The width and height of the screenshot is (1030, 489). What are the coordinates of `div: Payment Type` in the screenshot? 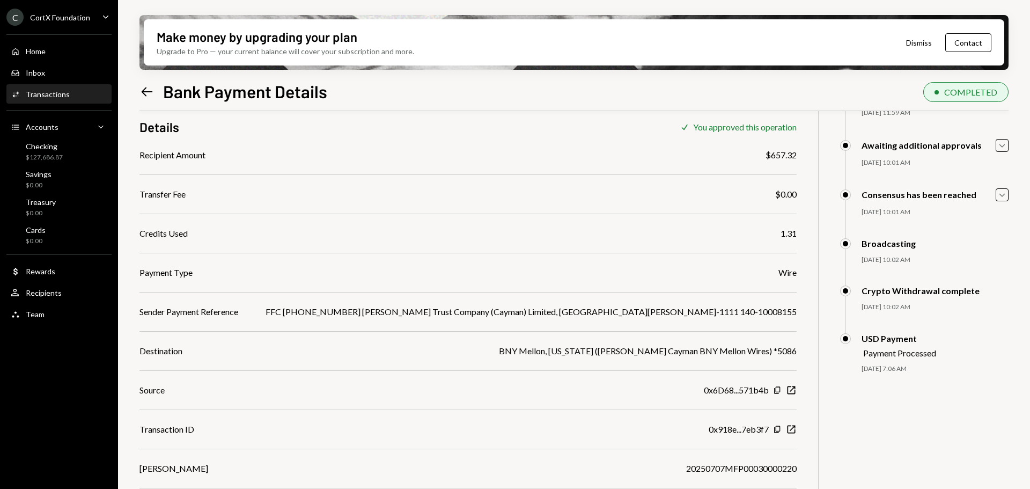 It's located at (166, 273).